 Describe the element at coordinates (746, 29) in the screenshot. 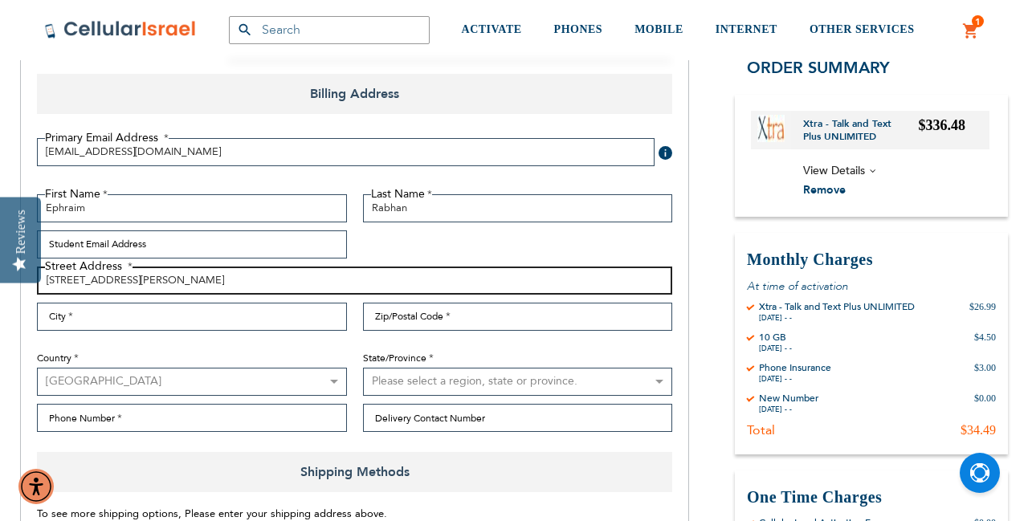

I see `span: INTERNET` at that location.